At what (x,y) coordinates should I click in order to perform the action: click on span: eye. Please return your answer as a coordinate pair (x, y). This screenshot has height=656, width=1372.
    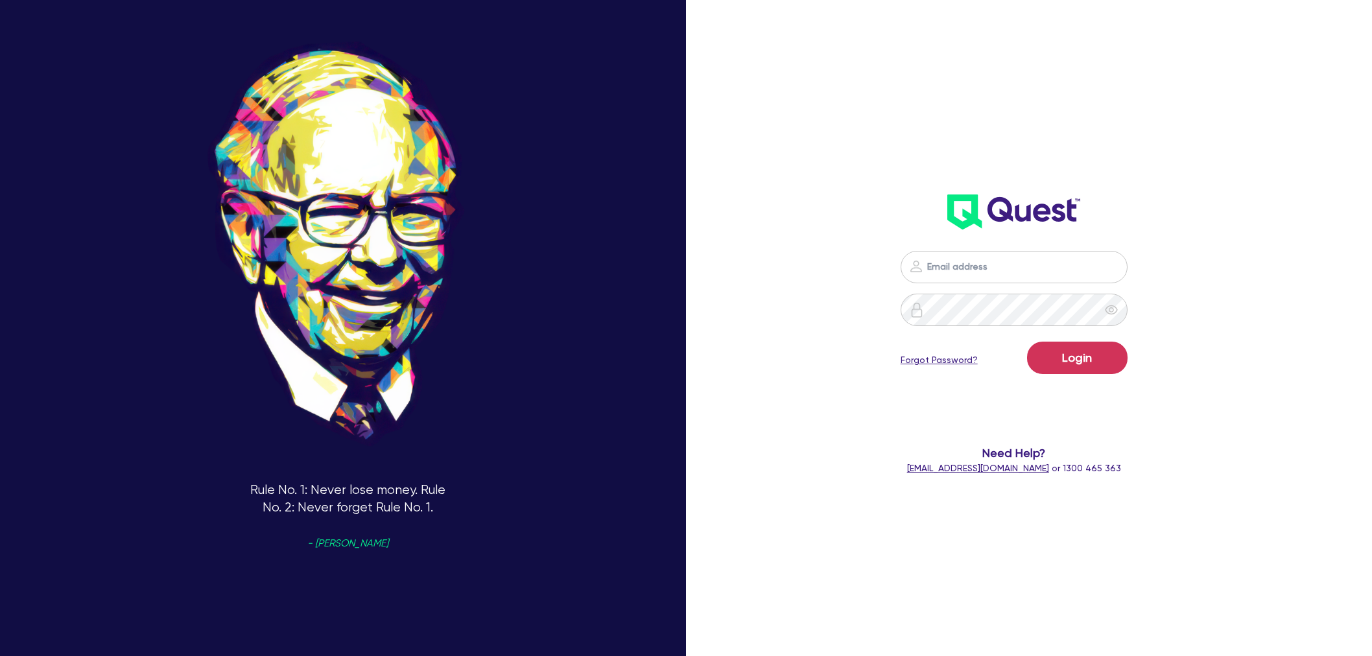
    Looking at the image, I should click on (1111, 310).